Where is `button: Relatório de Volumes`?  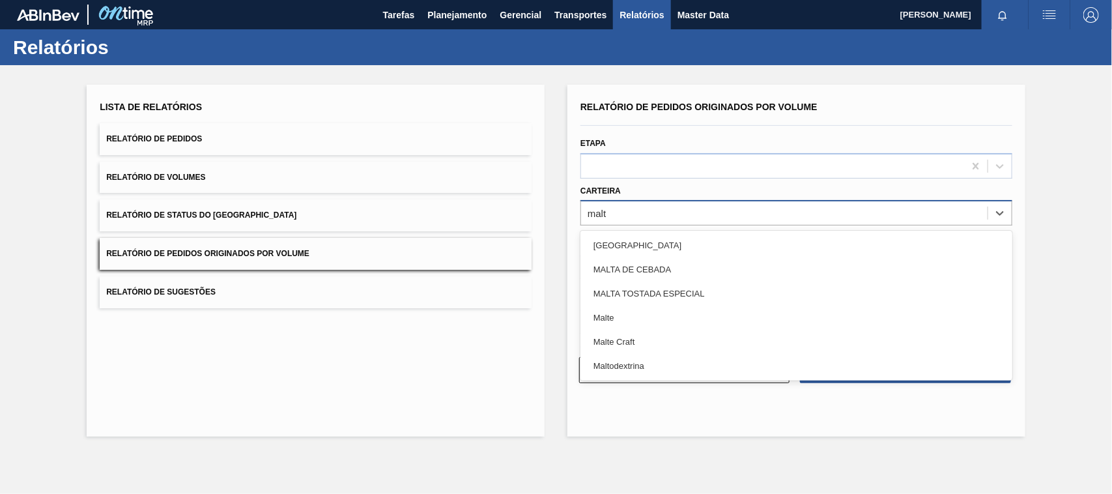
button: Relatório de Volumes is located at coordinates (315, 177).